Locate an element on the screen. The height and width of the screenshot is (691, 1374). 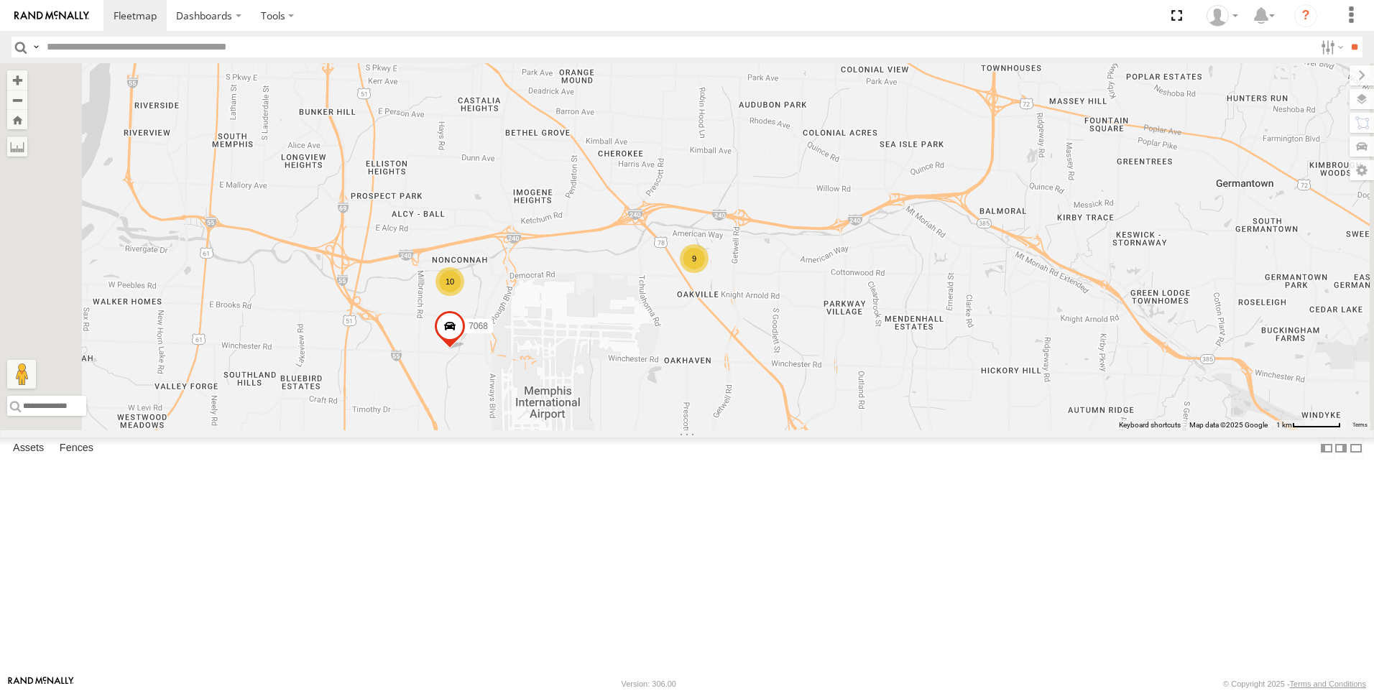
label: Search Filter Options is located at coordinates (1330, 47).